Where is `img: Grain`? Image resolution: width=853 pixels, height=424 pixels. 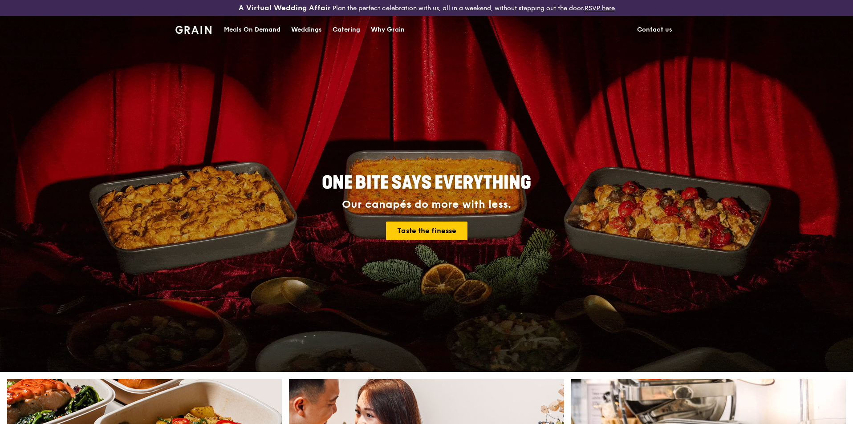
img: Grain is located at coordinates (193, 30).